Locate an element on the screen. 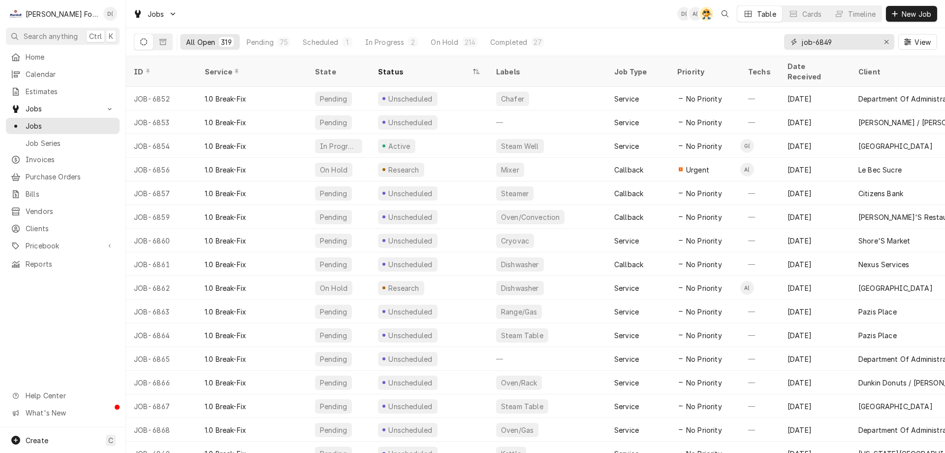 Image resolution: width=945 pixels, height=453 pixels. div: G( is located at coordinates (747, 146).